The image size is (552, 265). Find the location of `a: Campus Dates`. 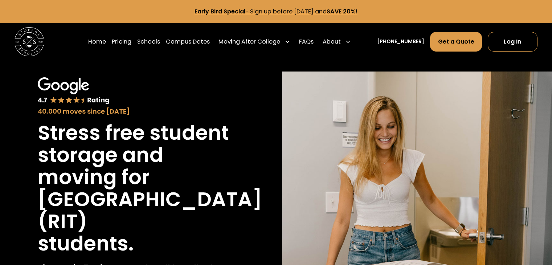

a: Campus Dates is located at coordinates (188, 42).